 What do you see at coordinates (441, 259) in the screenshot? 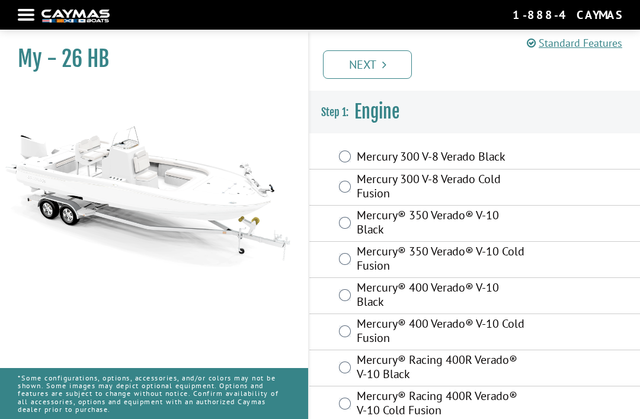
I see `label: Mercury® 350 Verado® V-10 Cold Fusion` at bounding box center [441, 259].